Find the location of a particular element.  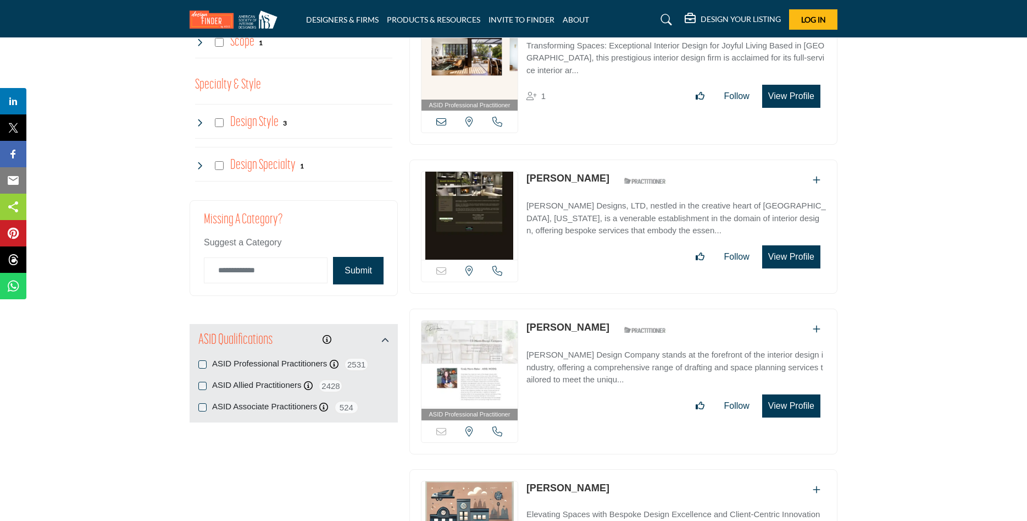

p: Cynthia Baker is located at coordinates (568, 327).